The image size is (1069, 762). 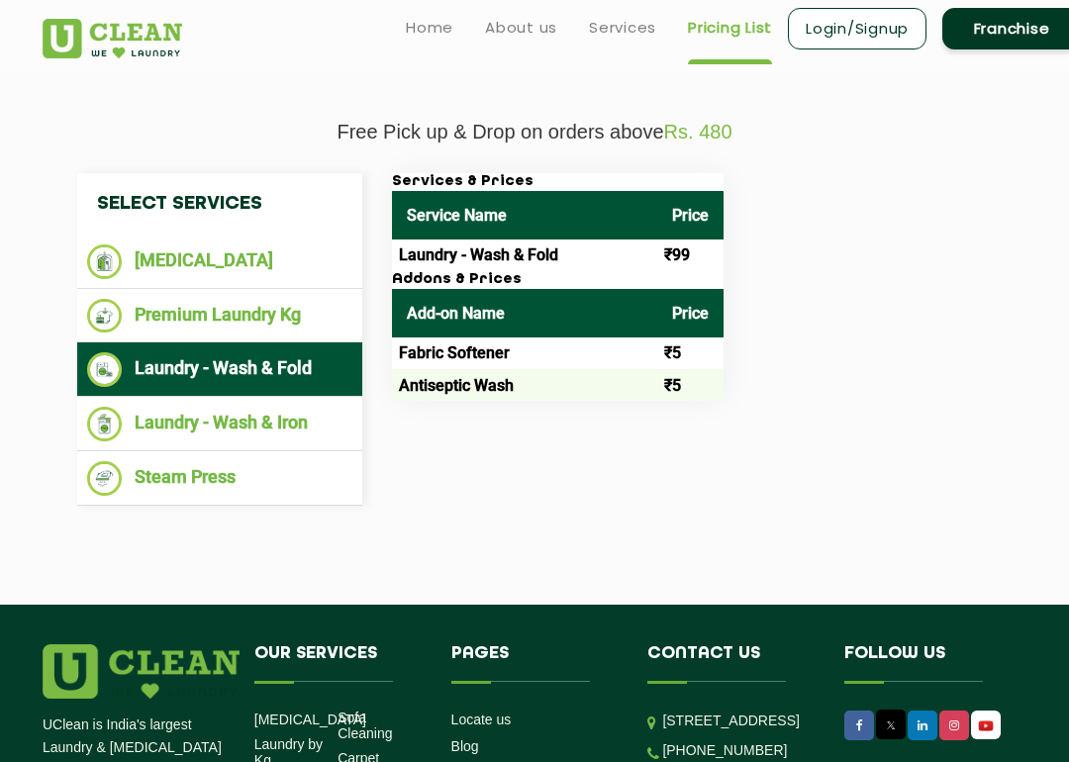 I want to click on img: Laundry - Wash & Fold, so click(x=104, y=369).